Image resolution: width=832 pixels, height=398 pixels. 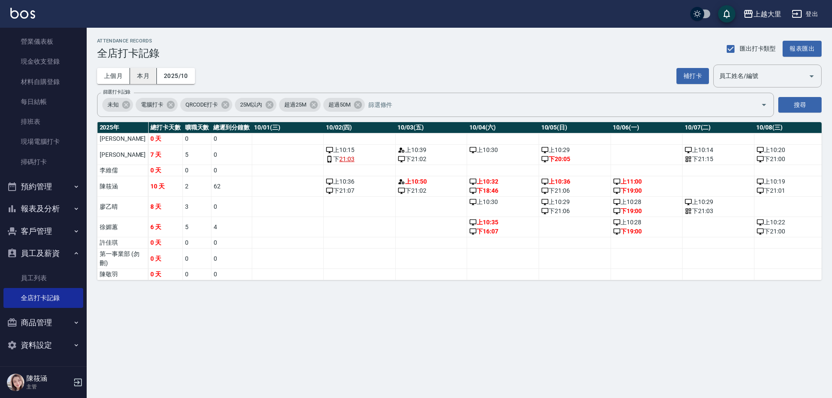 What do you see at coordinates (256, 105) in the screenshot?
I see `div: 25M以內` at bounding box center [256, 105].